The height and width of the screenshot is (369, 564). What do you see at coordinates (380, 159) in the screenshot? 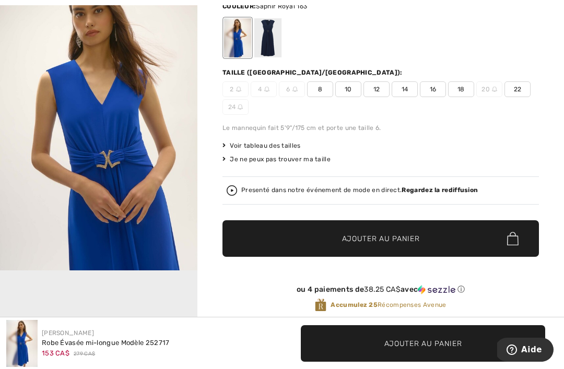
I see `div: Je ne peux pas trouver ma taille` at bounding box center [380, 159].